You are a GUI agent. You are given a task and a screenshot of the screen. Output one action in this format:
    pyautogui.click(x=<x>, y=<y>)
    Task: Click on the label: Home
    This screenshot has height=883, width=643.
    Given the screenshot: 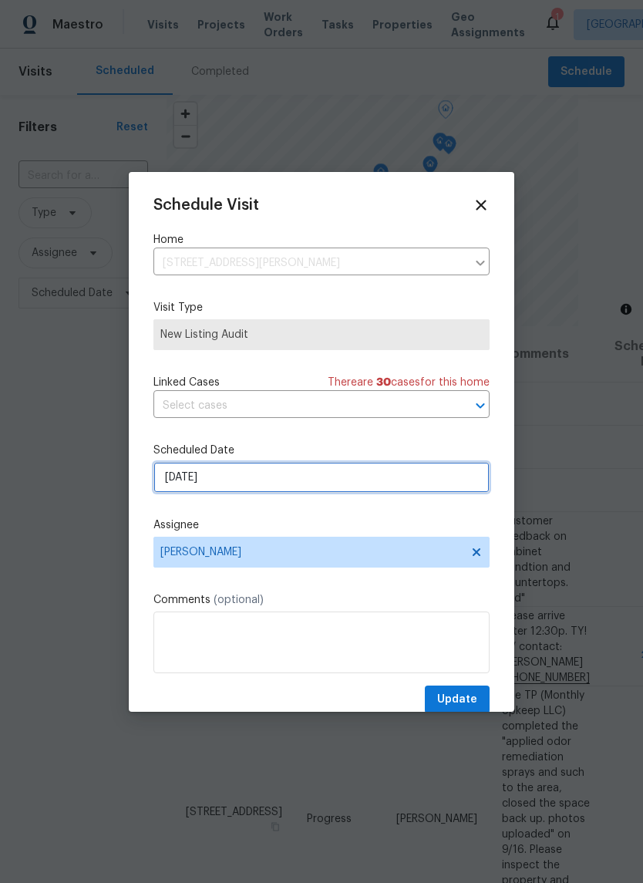 What is the action you would take?
    pyautogui.click(x=322, y=240)
    